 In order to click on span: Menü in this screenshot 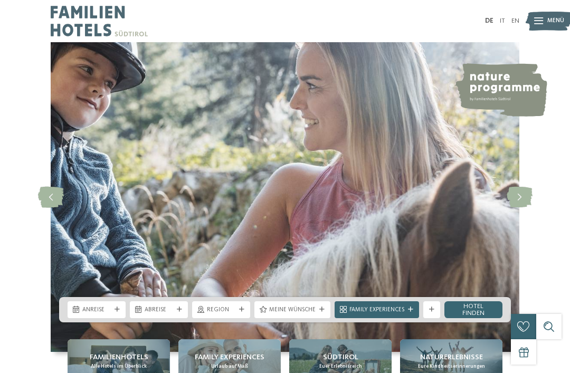, I will do `click(556, 21)`.